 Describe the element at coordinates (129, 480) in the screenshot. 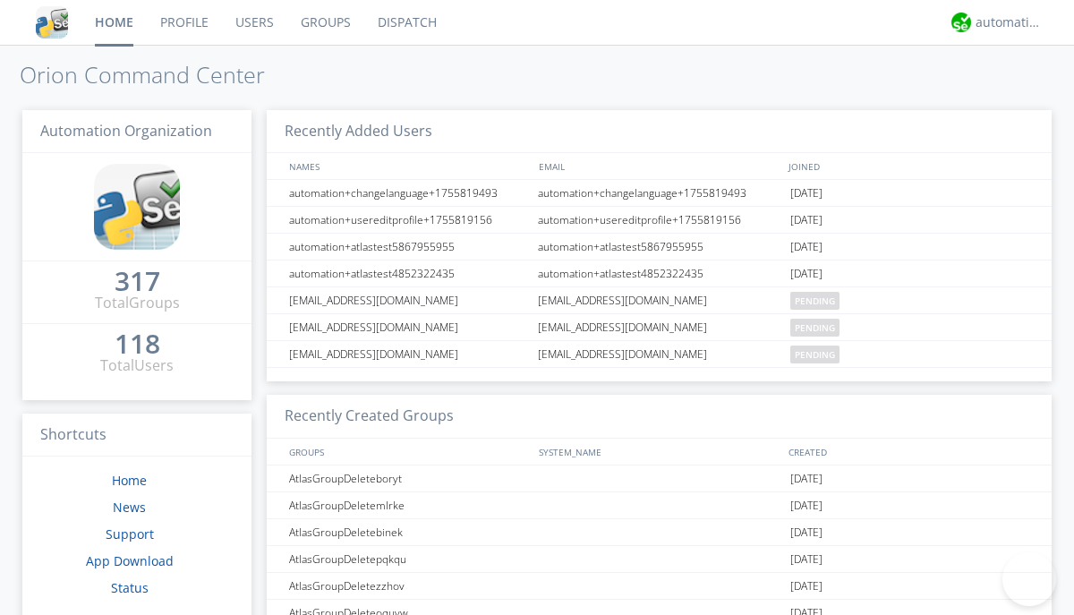

I see `a: Home` at that location.